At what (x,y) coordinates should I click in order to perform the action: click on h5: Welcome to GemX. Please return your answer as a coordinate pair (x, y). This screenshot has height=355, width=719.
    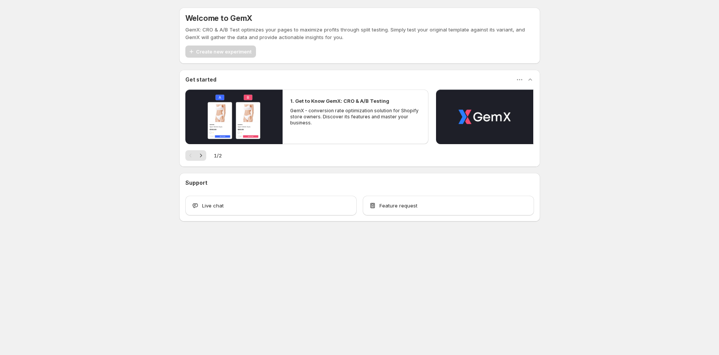
    Looking at the image, I should click on (219, 18).